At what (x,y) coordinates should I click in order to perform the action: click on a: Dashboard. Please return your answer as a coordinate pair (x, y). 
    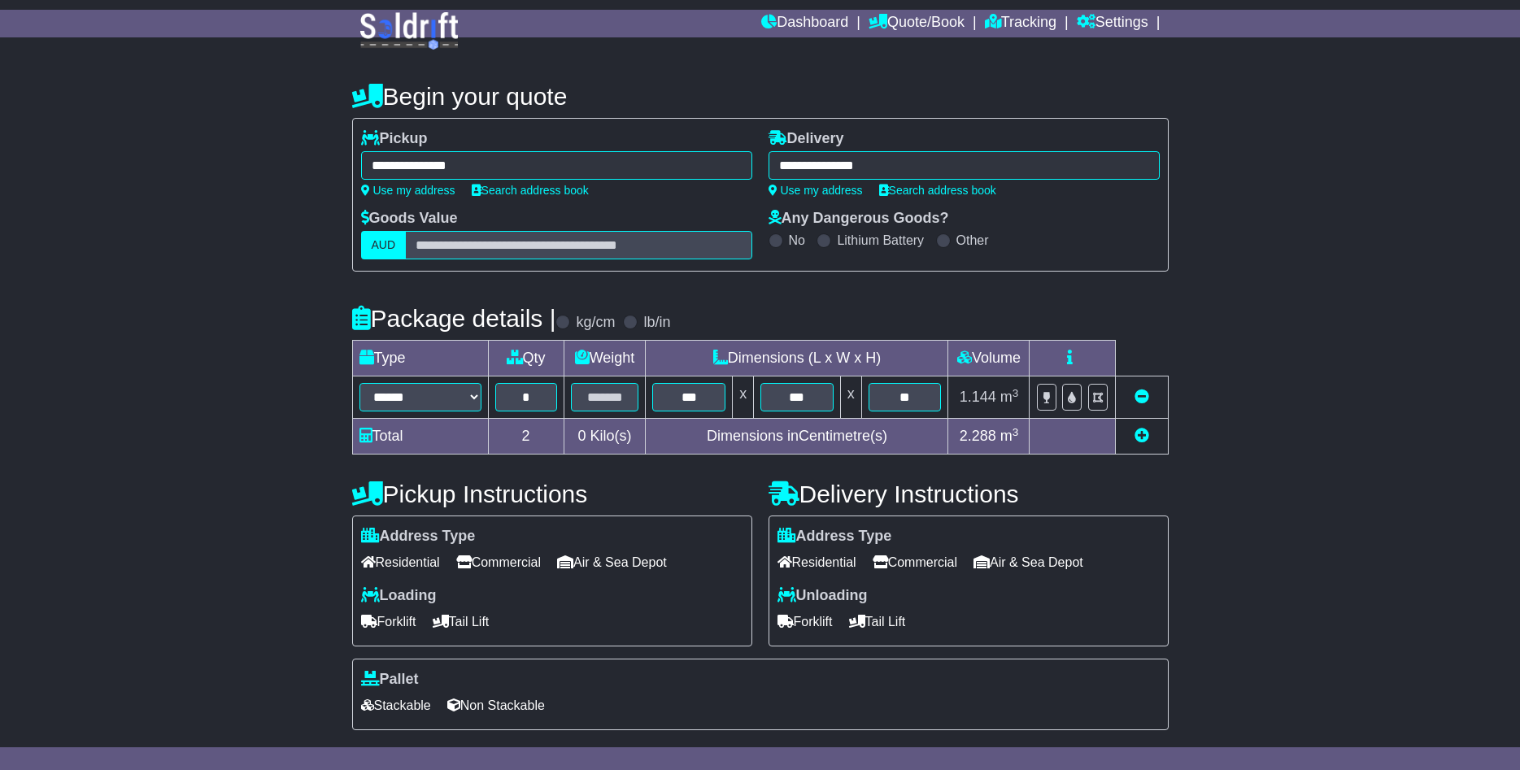
    Looking at the image, I should click on (804, 24).